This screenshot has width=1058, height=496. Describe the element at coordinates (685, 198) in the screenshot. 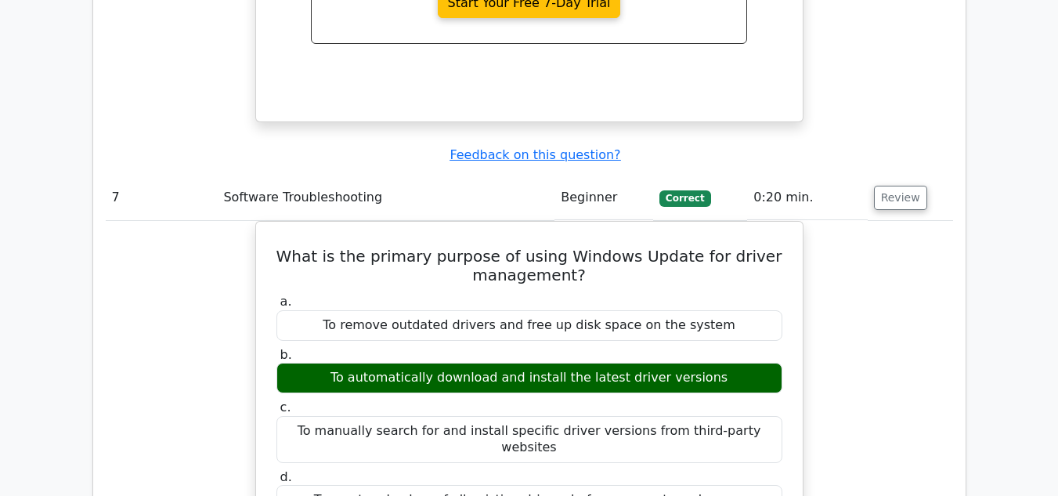

I see `span: Correct` at that location.